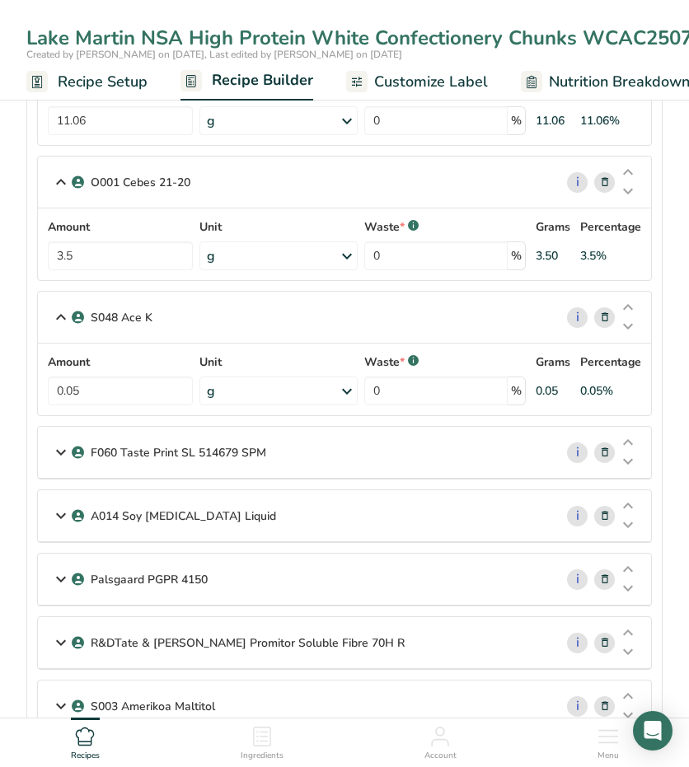 The width and height of the screenshot is (689, 767). I want to click on div: 3.50, so click(546, 255).